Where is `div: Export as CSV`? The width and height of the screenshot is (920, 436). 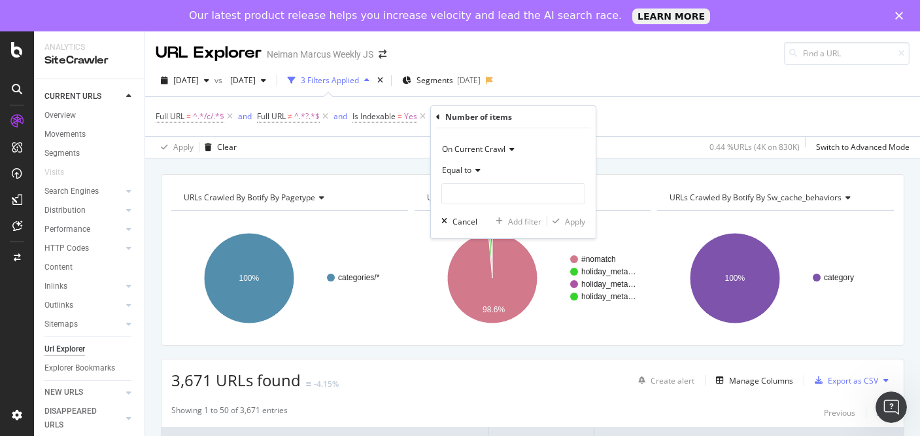 div: Export as CSV is located at coordinates (853, 380).